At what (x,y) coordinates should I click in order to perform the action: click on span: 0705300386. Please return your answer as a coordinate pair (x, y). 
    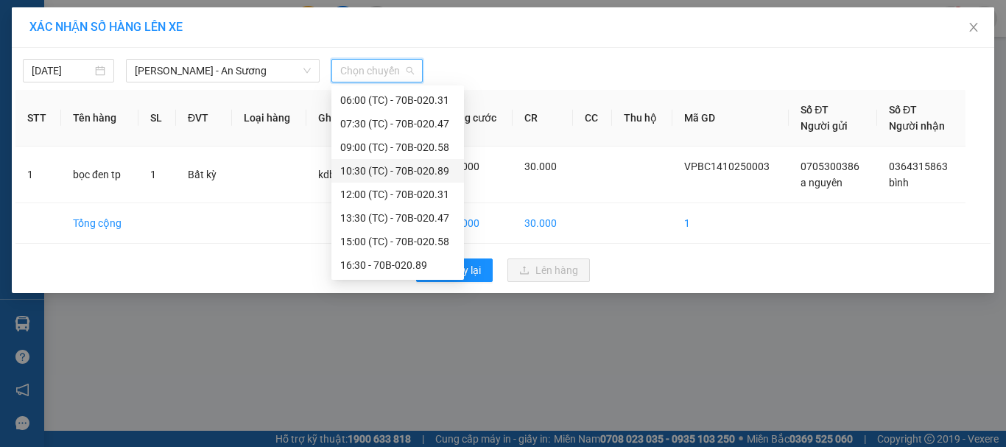
    Looking at the image, I should click on (830, 166).